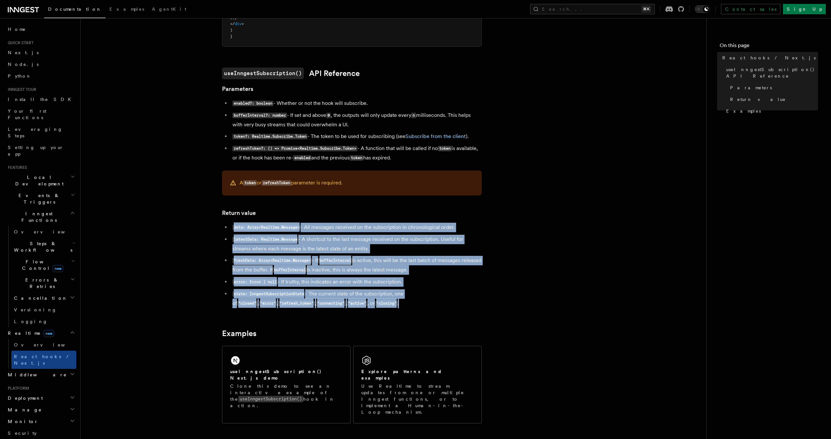 The height and width of the screenshot is (439, 831). Describe the element at coordinates (356, 103) in the screenshot. I see `li: - Whether or not the hook will subscribe.` at that location.